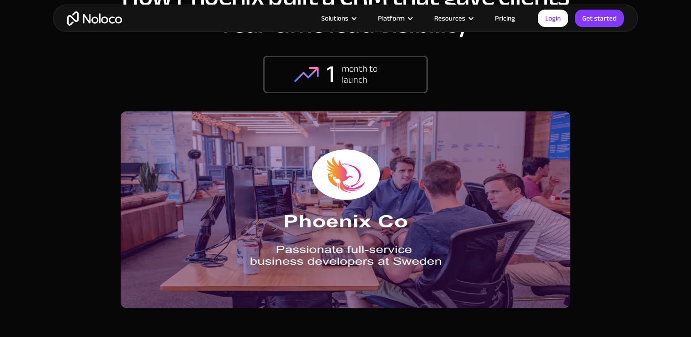  Describe the element at coordinates (505, 18) in the screenshot. I see `a: Pricing` at that location.